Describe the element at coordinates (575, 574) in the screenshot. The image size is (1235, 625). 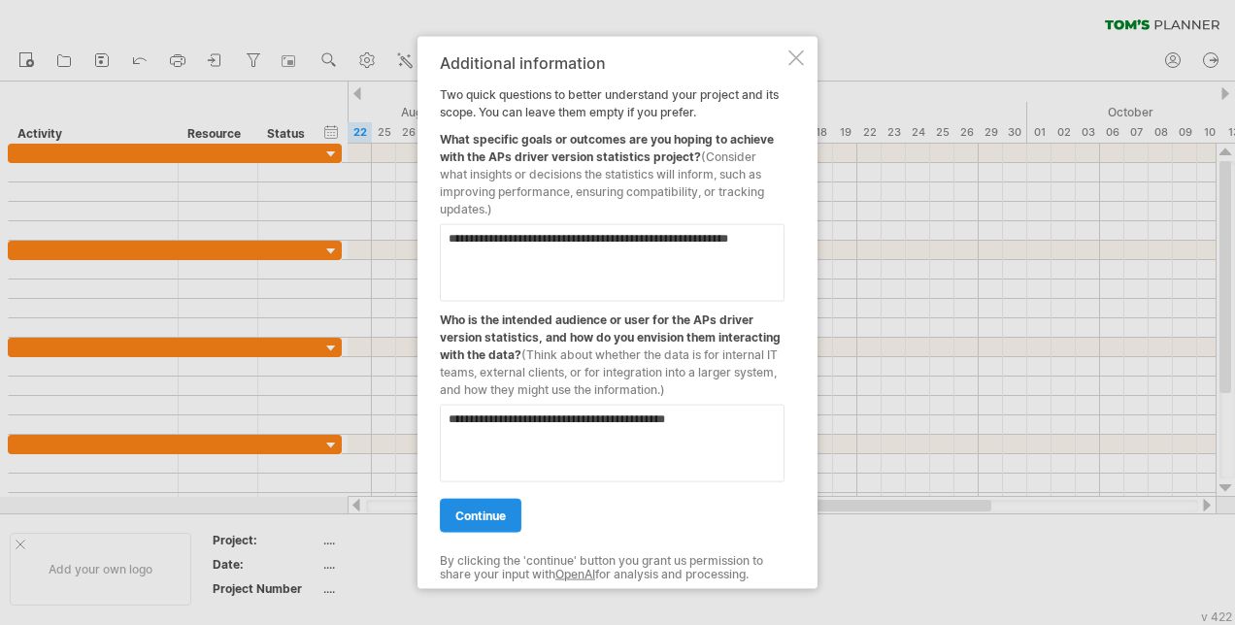
I see `a: OpenAI` at that location.